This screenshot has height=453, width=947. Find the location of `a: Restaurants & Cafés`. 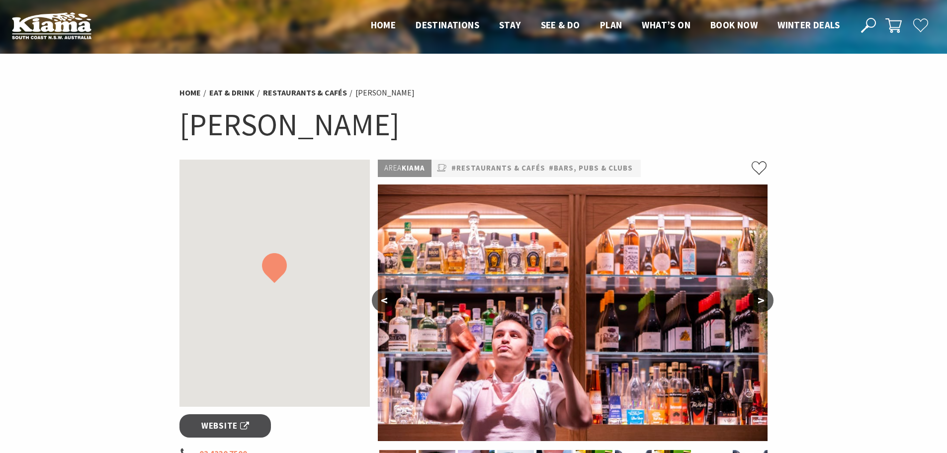

a: Restaurants & Cafés is located at coordinates (305, 92).